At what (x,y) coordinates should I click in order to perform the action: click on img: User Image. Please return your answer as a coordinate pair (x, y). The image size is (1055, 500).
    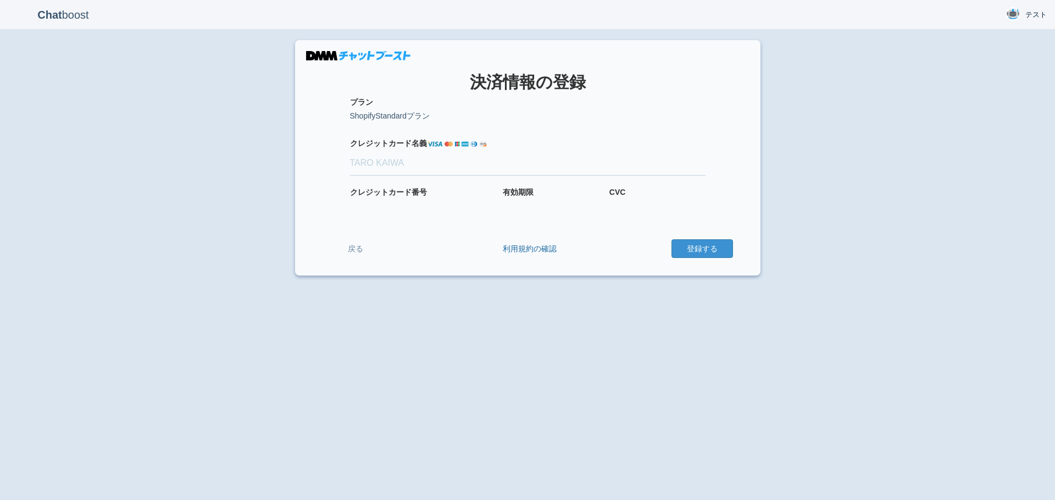
    Looking at the image, I should click on (1012, 14).